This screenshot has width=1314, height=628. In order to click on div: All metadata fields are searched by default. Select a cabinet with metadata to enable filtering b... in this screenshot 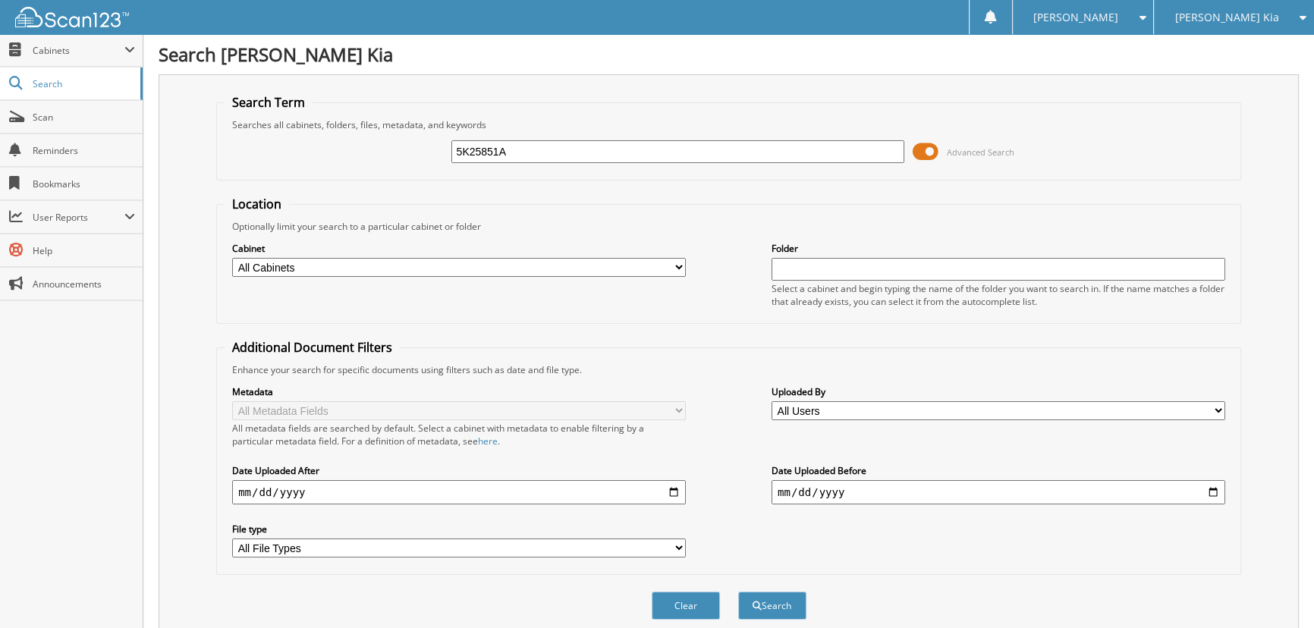, I will do `click(459, 435)`.